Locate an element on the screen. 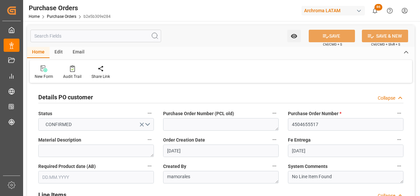 Image resolution: width=420 pixels, height=196 pixels. div: New Form is located at coordinates (44, 77).